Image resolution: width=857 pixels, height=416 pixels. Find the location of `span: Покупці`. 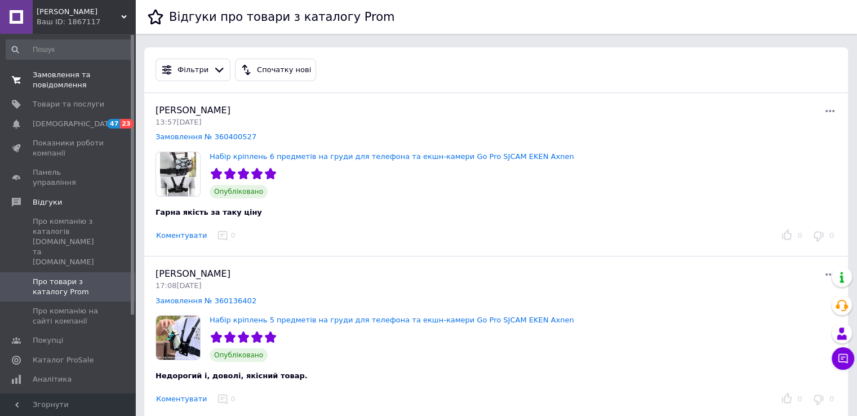

span: Покупці is located at coordinates (48, 340).